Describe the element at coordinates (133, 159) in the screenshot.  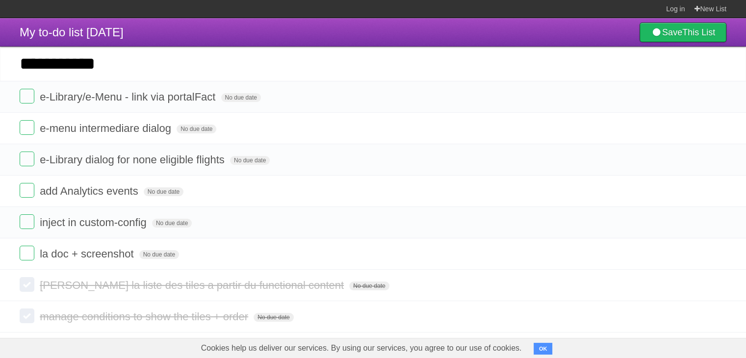
I see `span: e-Library dialog for none eligible flights` at that location.